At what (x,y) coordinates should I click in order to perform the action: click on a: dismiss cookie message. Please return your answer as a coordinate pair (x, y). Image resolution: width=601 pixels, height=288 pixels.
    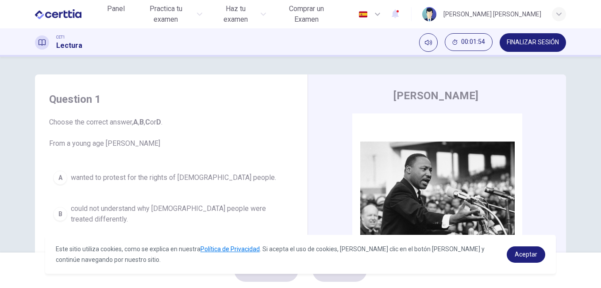
    Looking at the image, I should click on (526, 254).